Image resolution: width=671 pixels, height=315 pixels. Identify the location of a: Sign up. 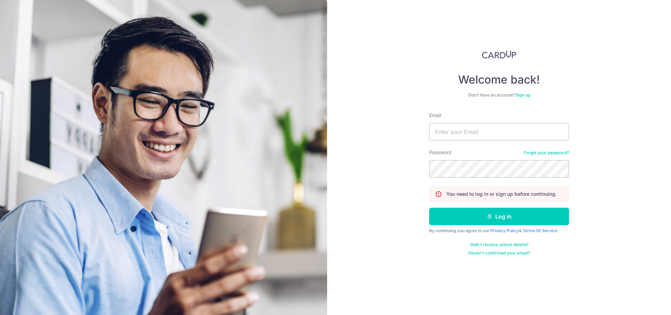
(523, 95).